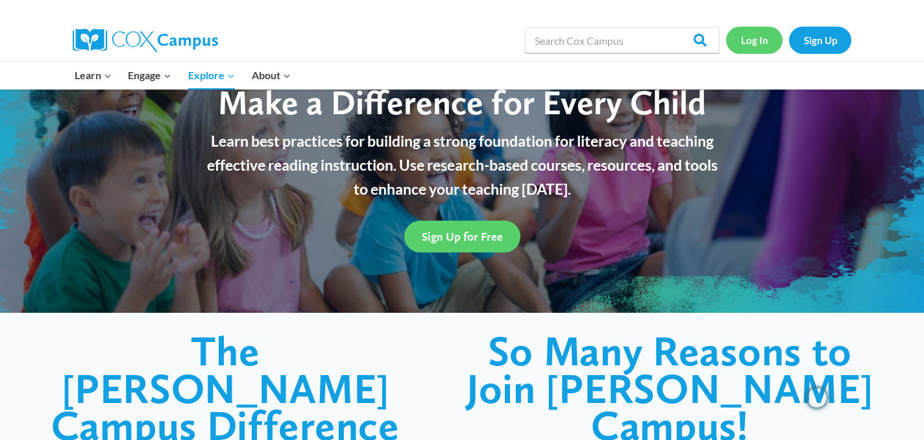 The height and width of the screenshot is (440, 924). I want to click on a: Sign Up, so click(820, 40).